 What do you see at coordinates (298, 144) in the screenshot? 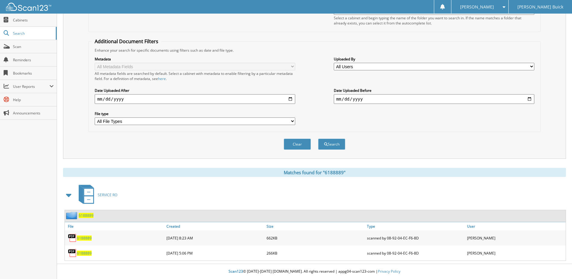
I see `button: Clear` at bounding box center [298, 144].